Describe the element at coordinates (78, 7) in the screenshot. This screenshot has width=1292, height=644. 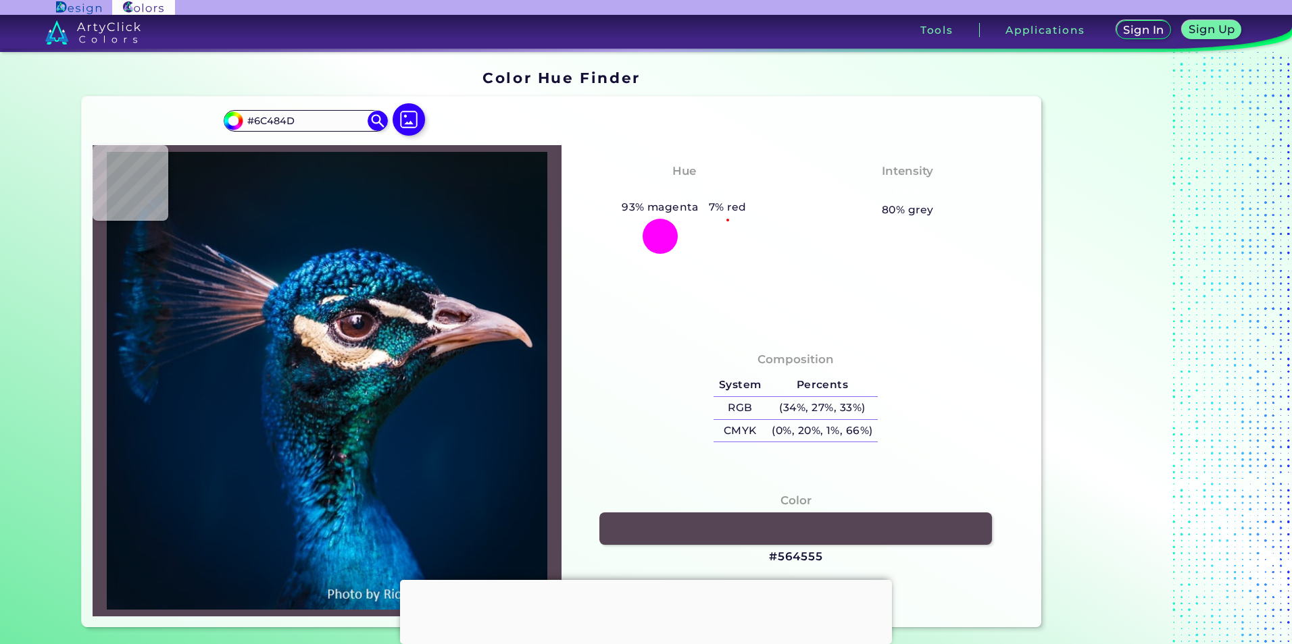
I see `img: ArtyClick Design logo` at that location.